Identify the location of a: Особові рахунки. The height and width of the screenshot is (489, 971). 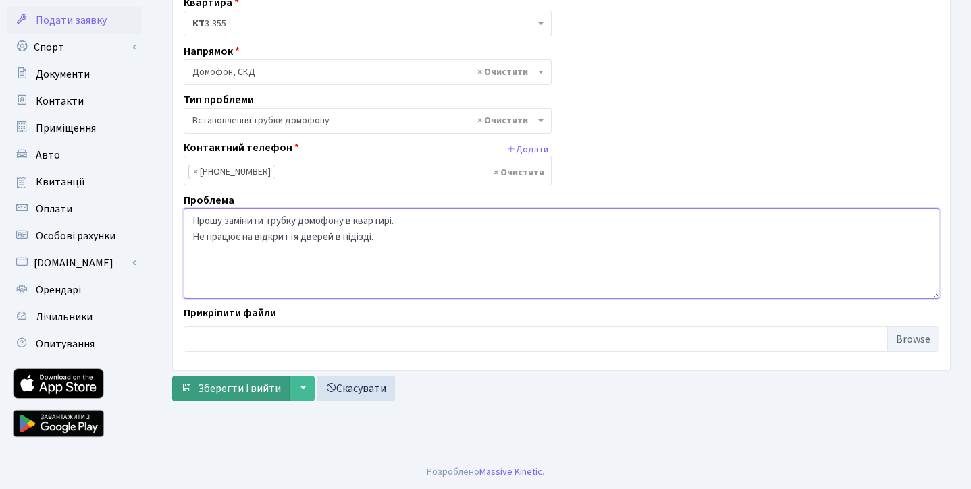
(74, 236).